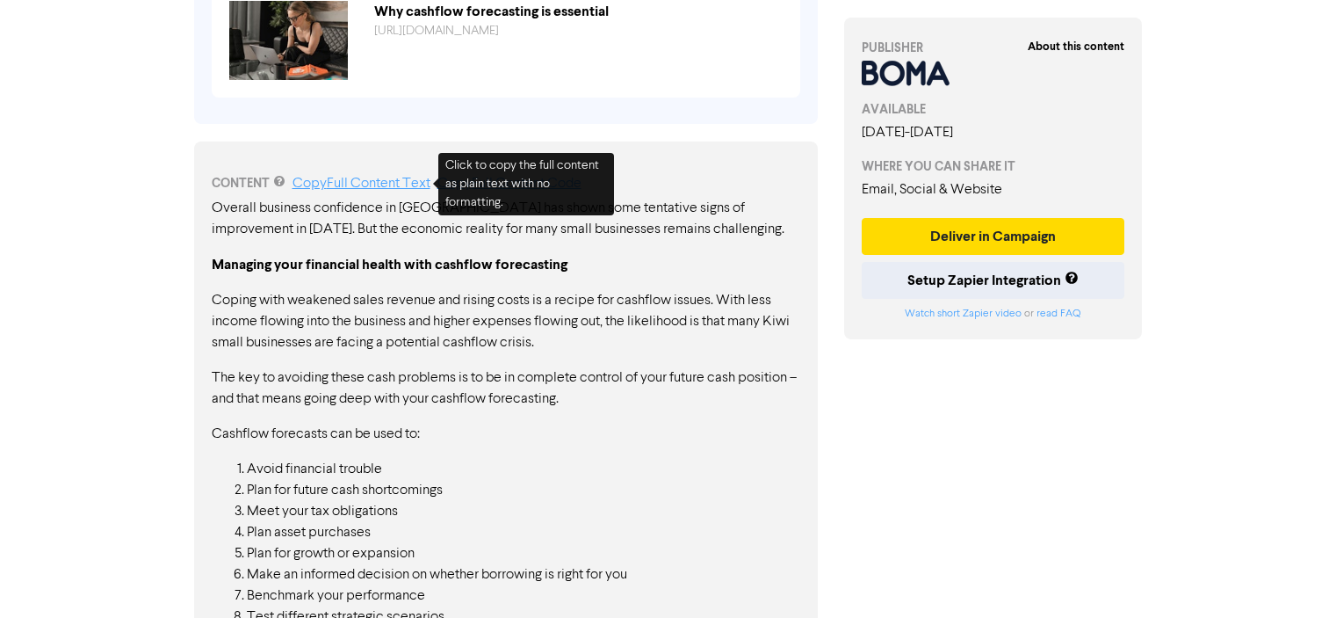 Image resolution: width=1336 pixels, height=618 pixels. I want to click on li: Plan for future cash shortcomings, so click(524, 490).